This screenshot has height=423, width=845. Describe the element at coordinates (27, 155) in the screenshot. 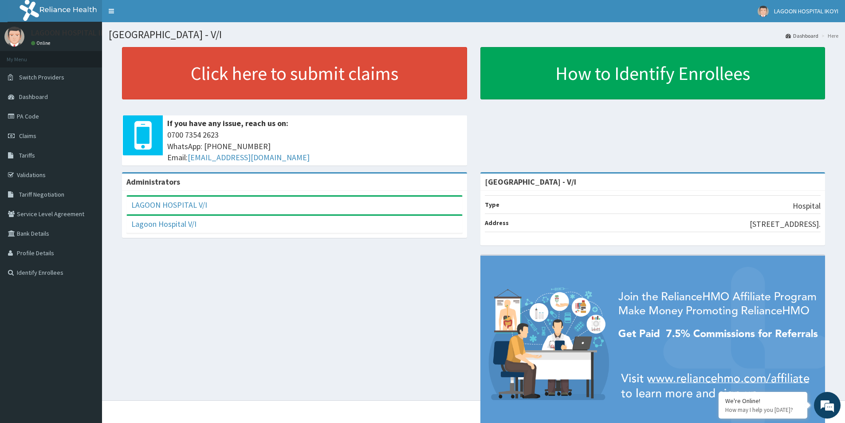

I see `span: Tariffs` at that location.